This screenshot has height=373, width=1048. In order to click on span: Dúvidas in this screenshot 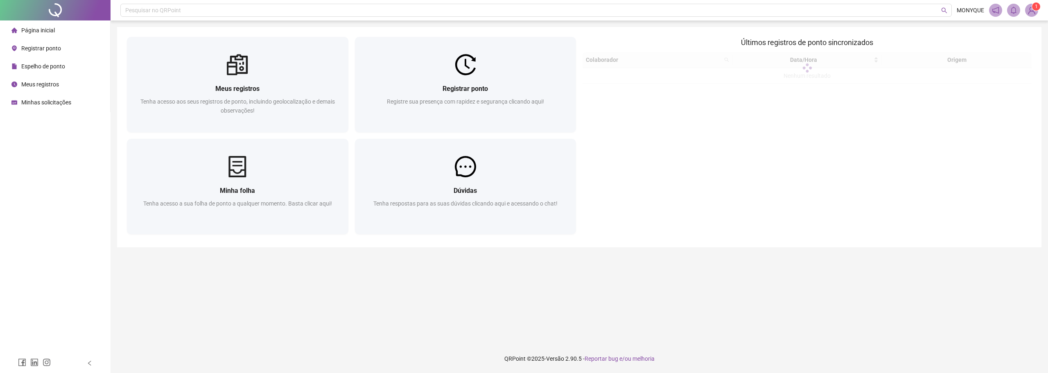, I will do `click(465, 190)`.